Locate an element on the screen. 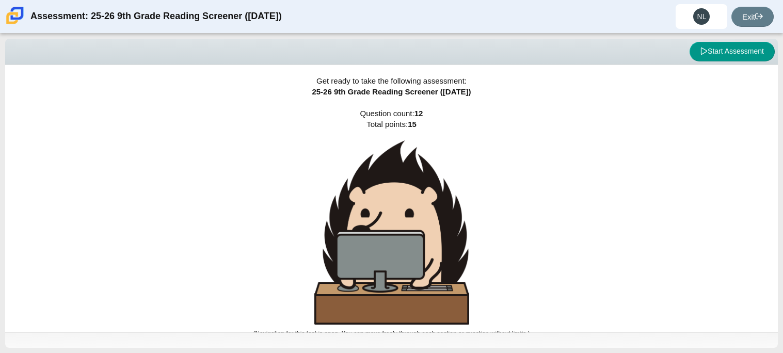 This screenshot has width=783, height=353. span: NL is located at coordinates (702, 17).